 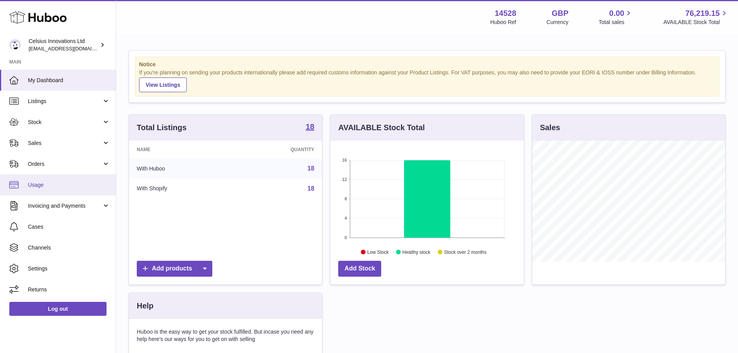 What do you see at coordinates (550, 127) in the screenshot?
I see `h3: Sales` at bounding box center [550, 127].